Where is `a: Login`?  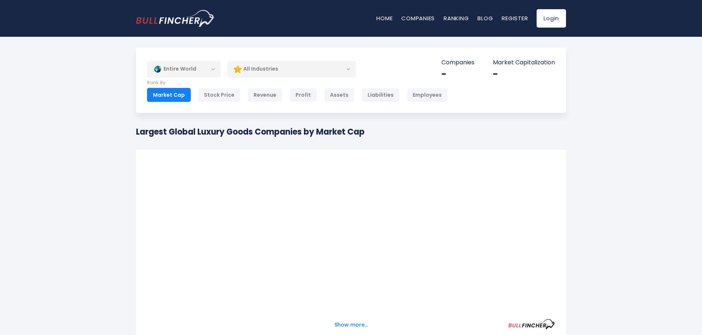 a: Login is located at coordinates (551, 18).